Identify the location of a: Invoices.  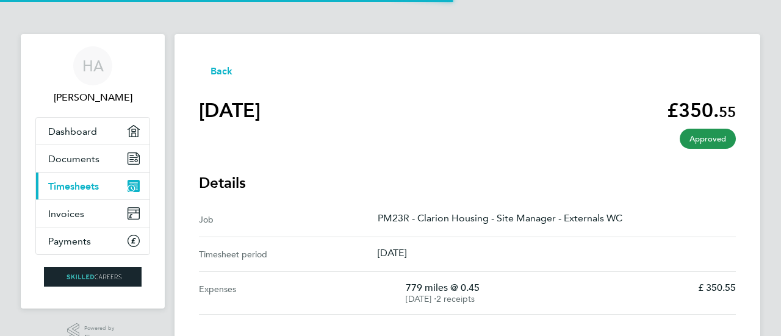
(93, 214).